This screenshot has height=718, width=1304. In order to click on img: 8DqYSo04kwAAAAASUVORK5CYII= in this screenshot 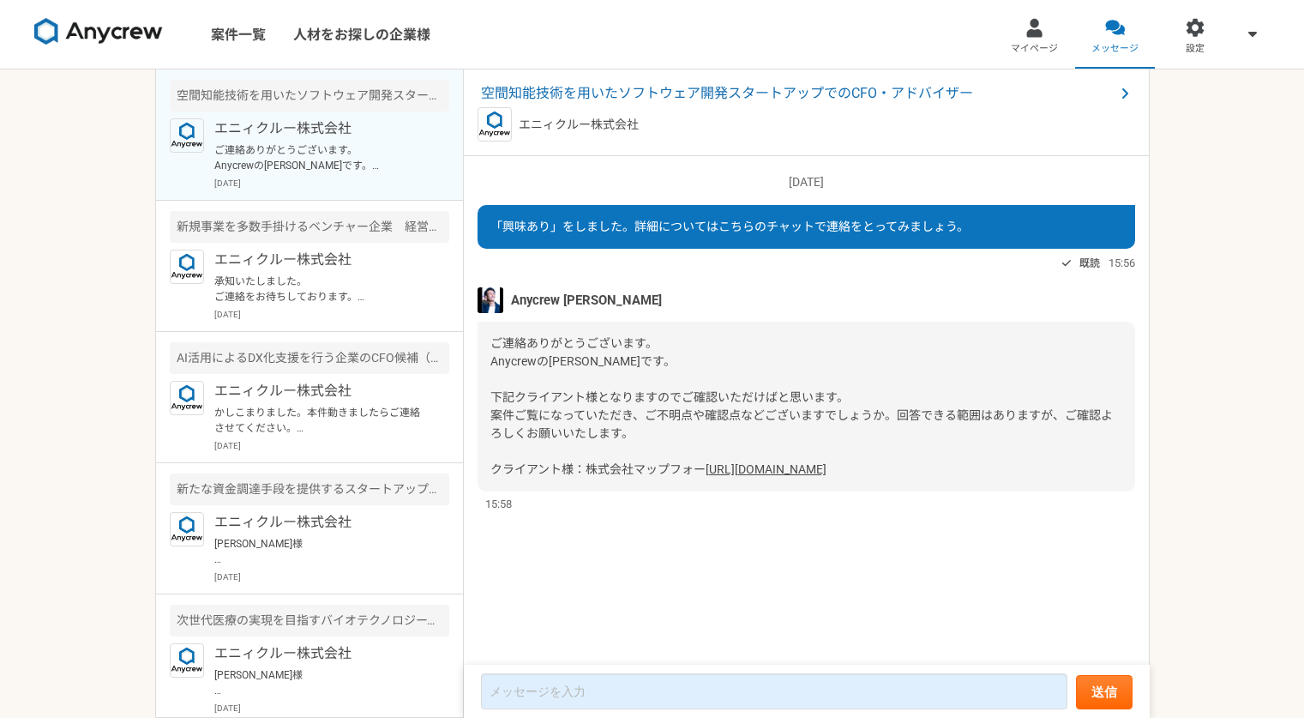, I will do `click(99, 32)`.